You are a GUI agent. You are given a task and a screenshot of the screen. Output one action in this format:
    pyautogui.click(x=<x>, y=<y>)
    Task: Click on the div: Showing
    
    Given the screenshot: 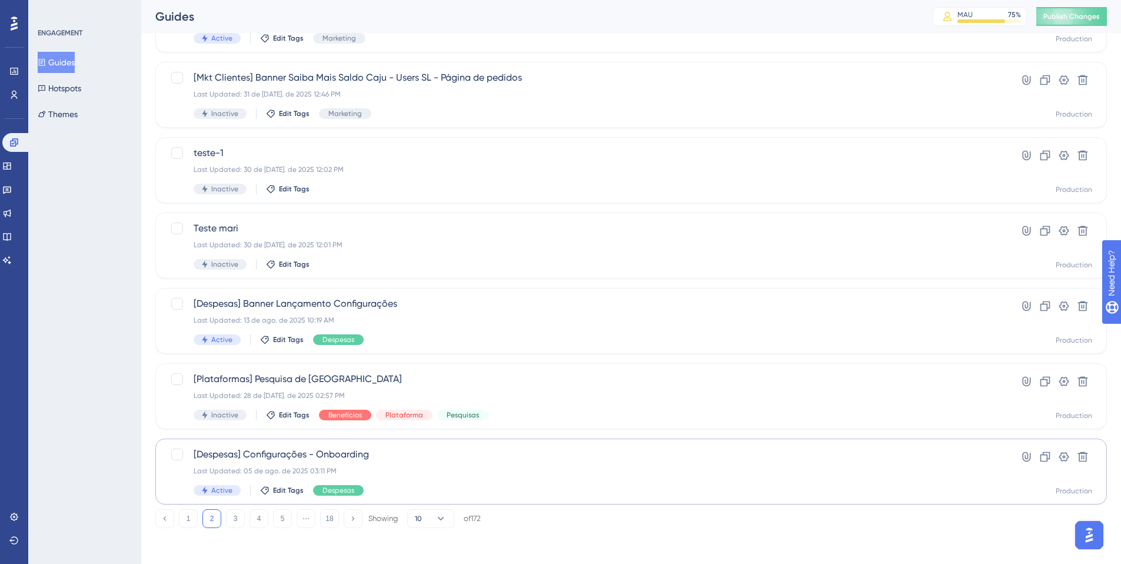 What is the action you would take?
    pyautogui.click(x=383, y=518)
    